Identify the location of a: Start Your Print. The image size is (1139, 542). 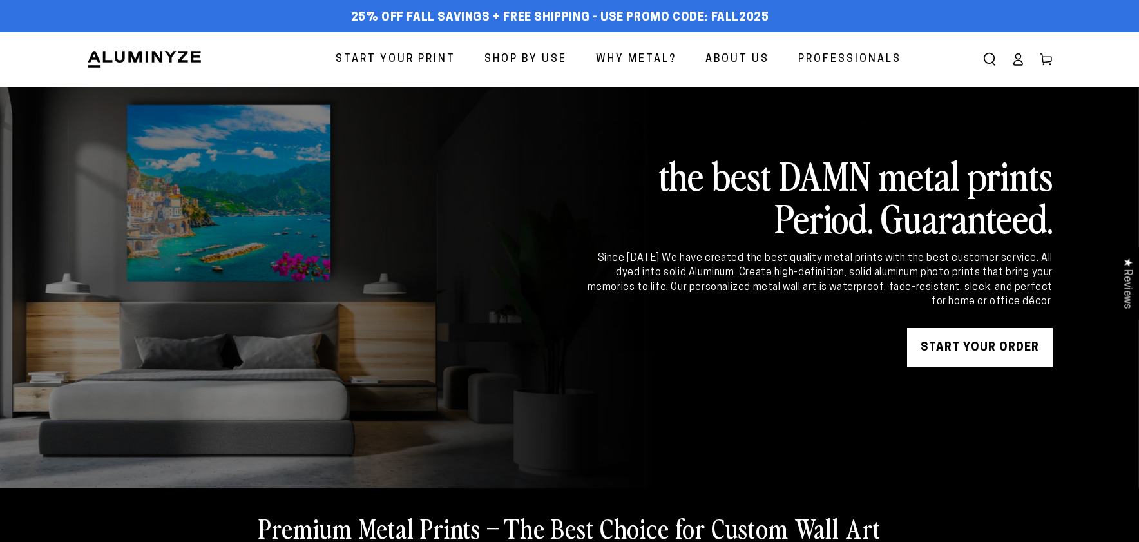
(395, 59).